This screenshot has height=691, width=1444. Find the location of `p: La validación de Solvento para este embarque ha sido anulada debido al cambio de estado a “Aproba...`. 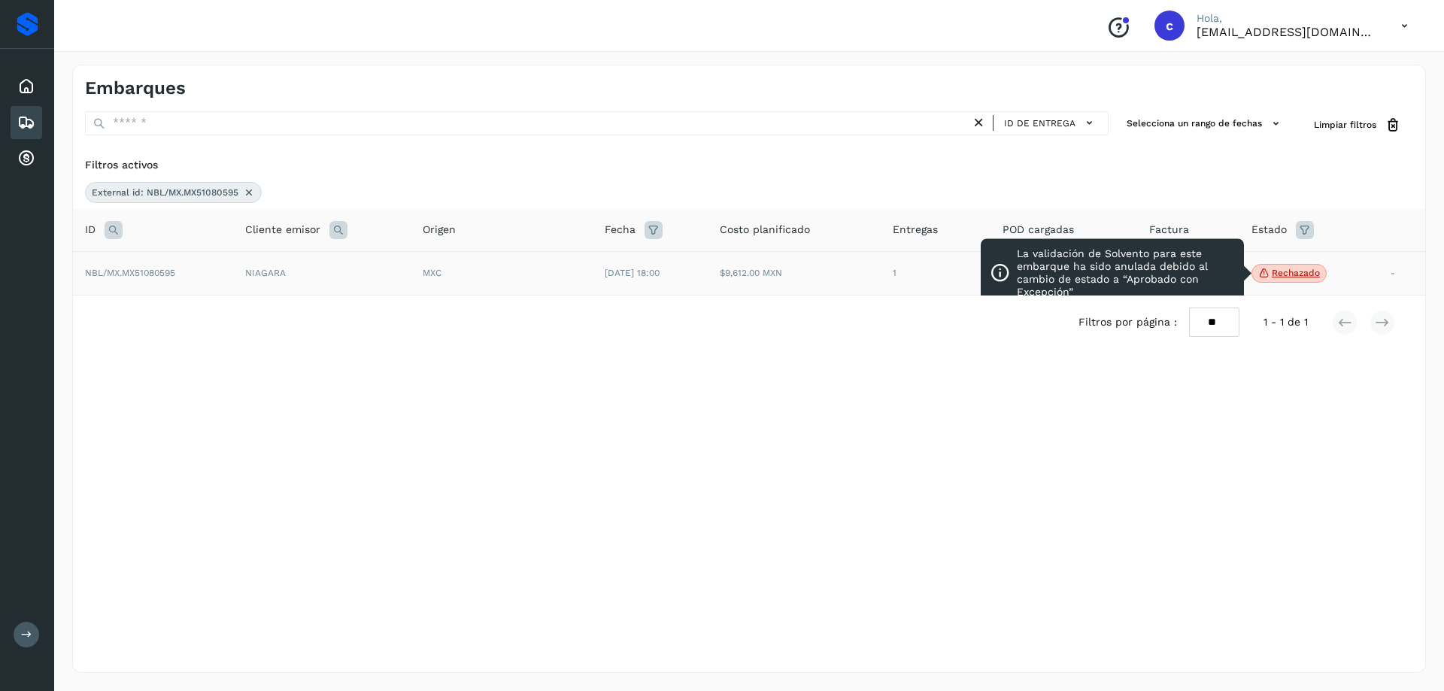

p: La validación de Solvento para este embarque ha sido anulada debido al cambio de estado a “Aproba... is located at coordinates (1126, 273).